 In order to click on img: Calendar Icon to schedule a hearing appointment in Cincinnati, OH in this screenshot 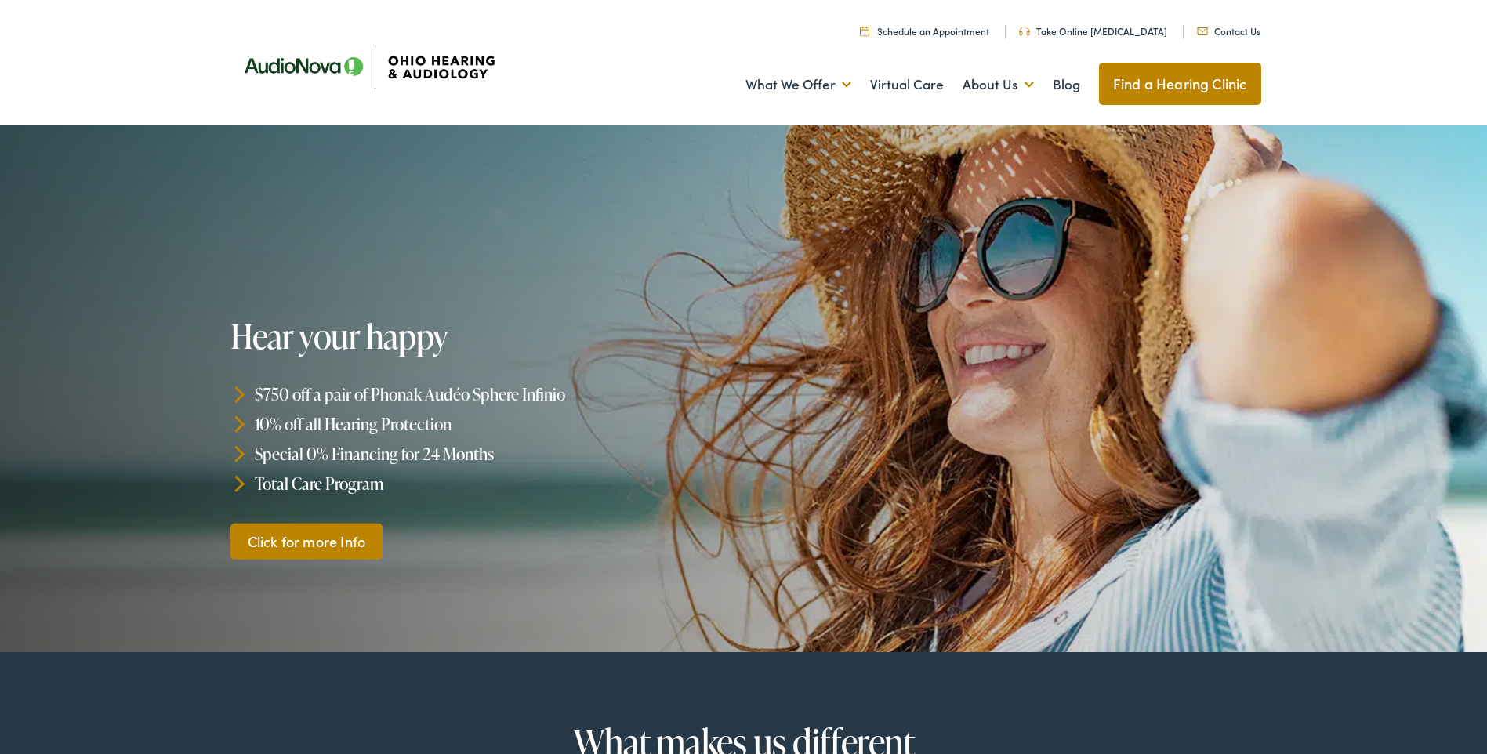, I will do `click(865, 31)`.